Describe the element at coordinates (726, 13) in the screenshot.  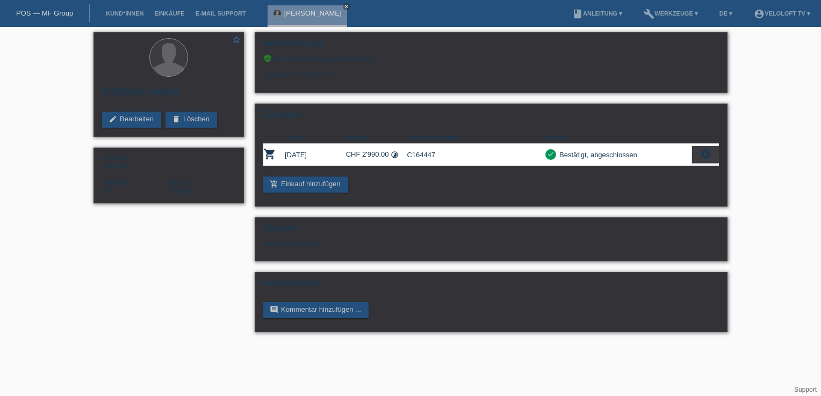
I see `a: DE ▾` at that location.